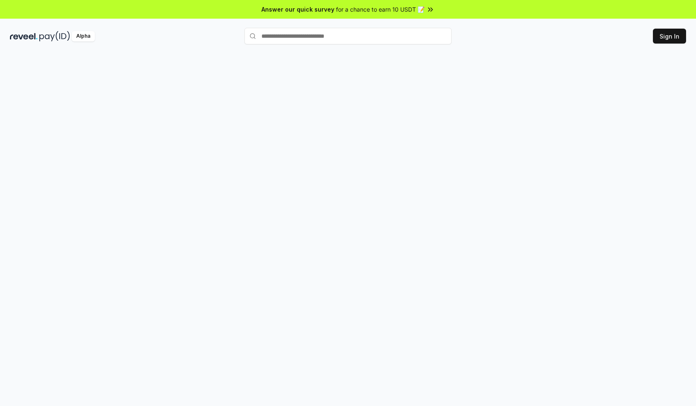 The width and height of the screenshot is (696, 406). I want to click on span: Answer our quick survey, so click(298, 9).